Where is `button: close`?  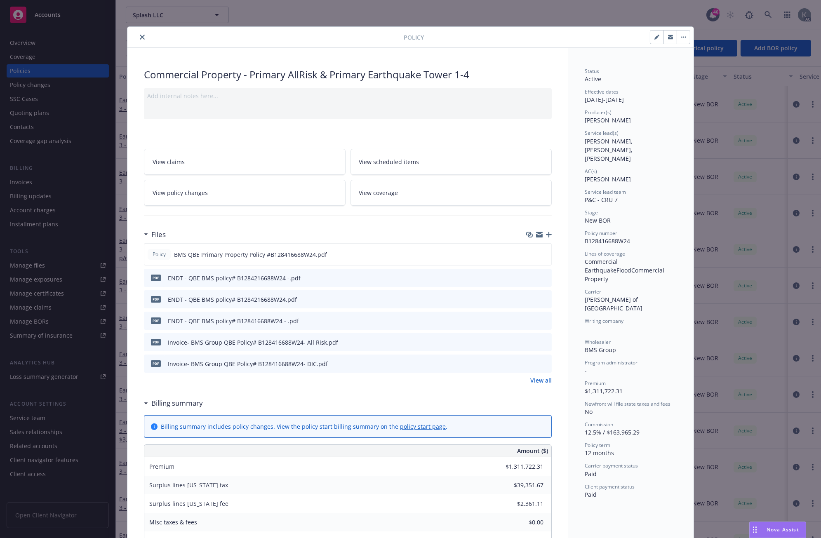 button: close is located at coordinates (142, 37).